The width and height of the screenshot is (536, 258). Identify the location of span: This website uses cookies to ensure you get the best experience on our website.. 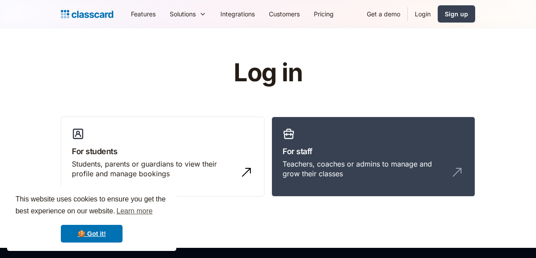
(92, 205).